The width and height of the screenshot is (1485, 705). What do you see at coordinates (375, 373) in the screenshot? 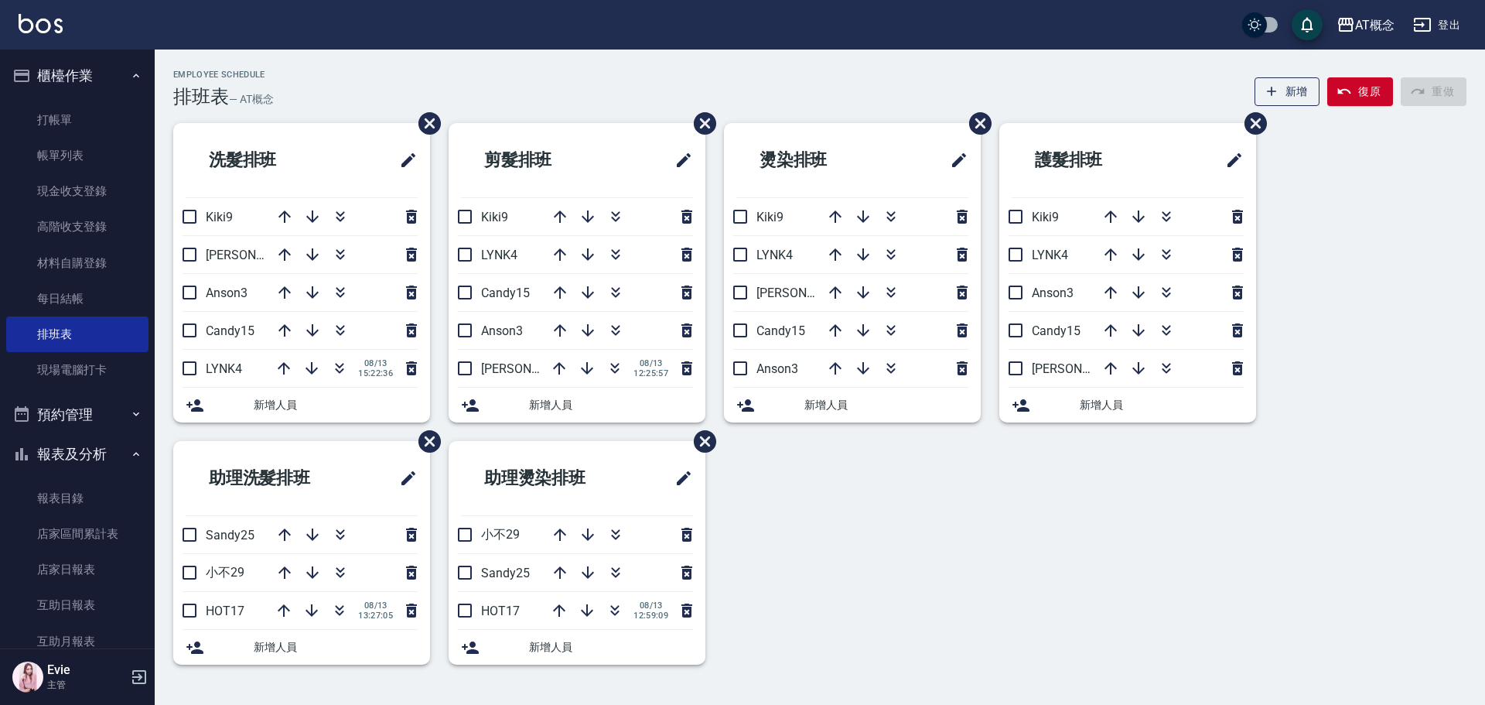
I see `span: 15:22:36` at bounding box center [375, 373].